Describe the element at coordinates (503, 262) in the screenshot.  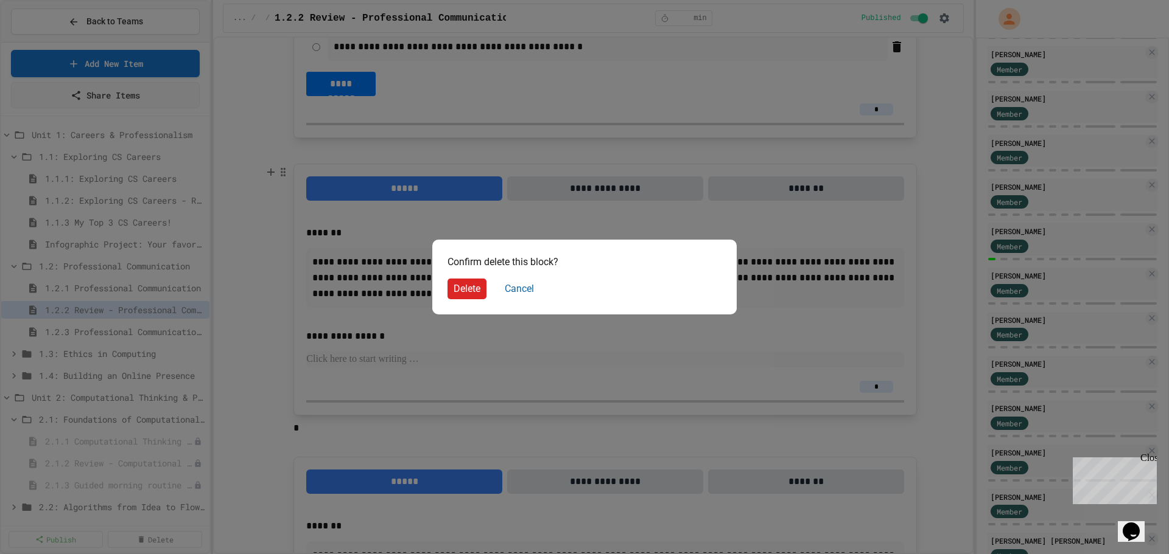
I see `h2: Confirm delete this block?` at that location.